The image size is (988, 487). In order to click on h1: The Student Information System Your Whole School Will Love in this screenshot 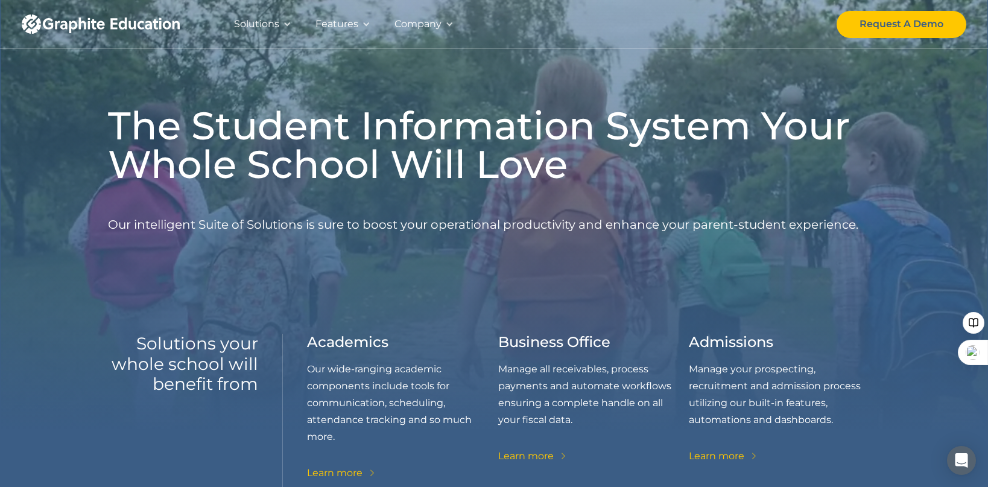, I will do `click(494, 145)`.